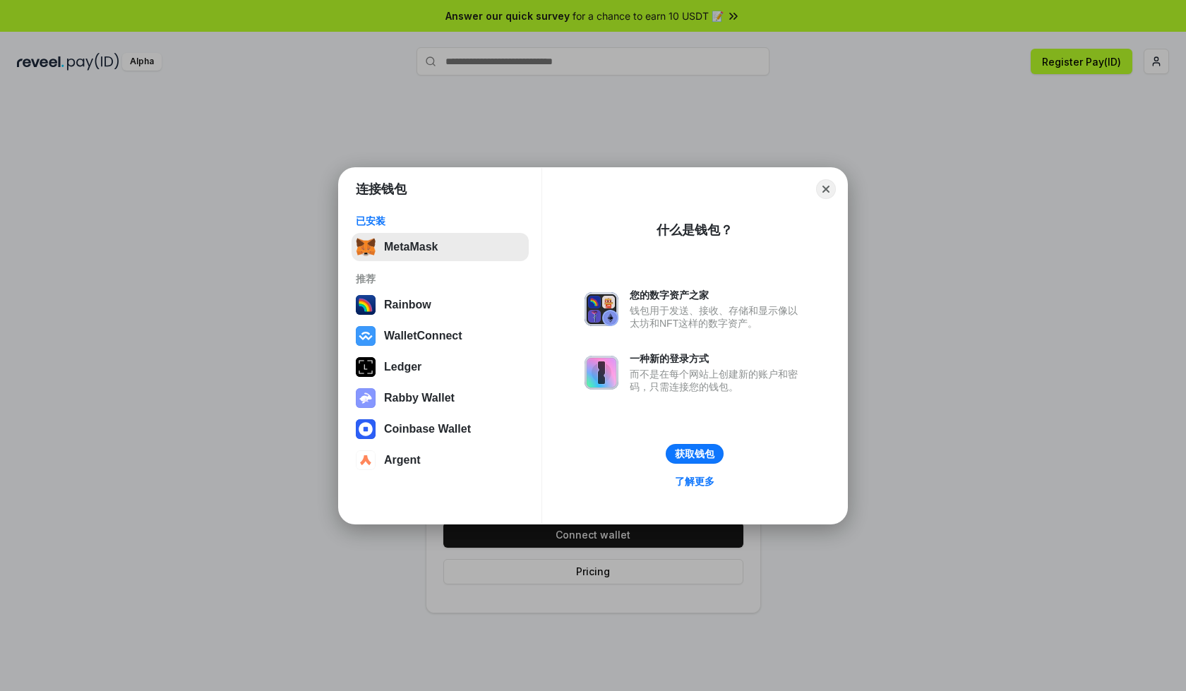 This screenshot has width=1186, height=691. What do you see at coordinates (717, 359) in the screenshot?
I see `div: 一种新的登录方式` at bounding box center [717, 359].